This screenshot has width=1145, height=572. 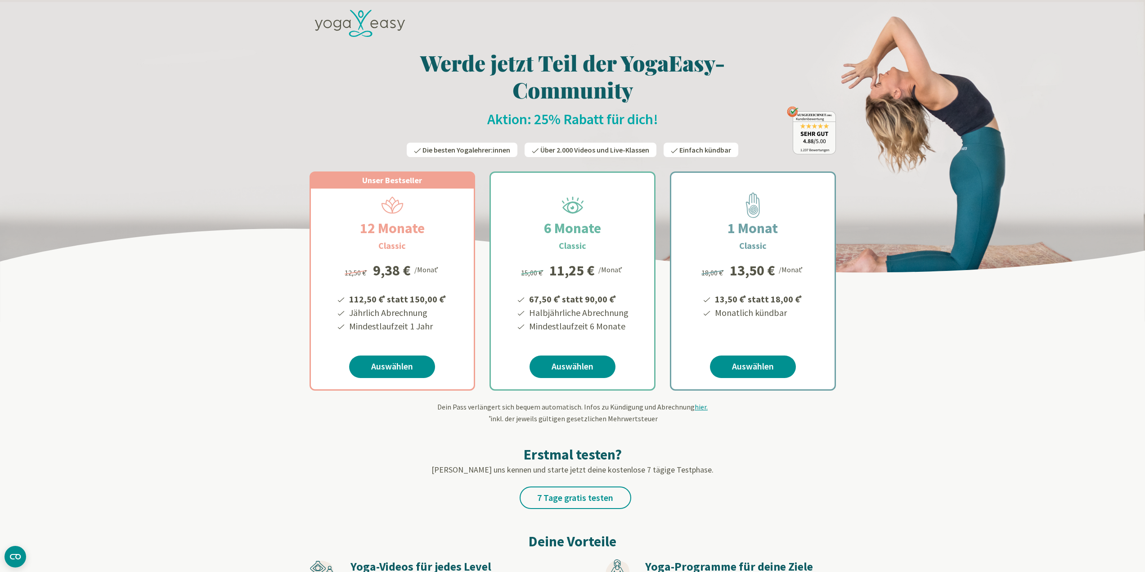 What do you see at coordinates (533, 273) in the screenshot?
I see `span: 15,00 €` at bounding box center [533, 273].